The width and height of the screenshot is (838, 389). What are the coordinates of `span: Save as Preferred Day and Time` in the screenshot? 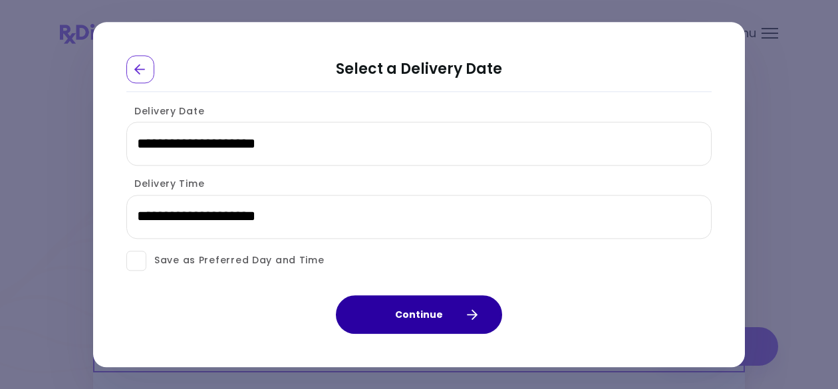 It's located at (235, 261).